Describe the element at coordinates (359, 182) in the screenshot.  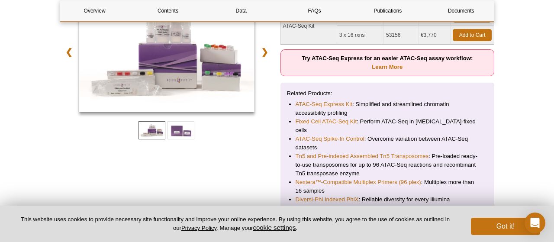
I see `a: Nextera™-Compatible Multiplex Primers (96 plex)` at that location.